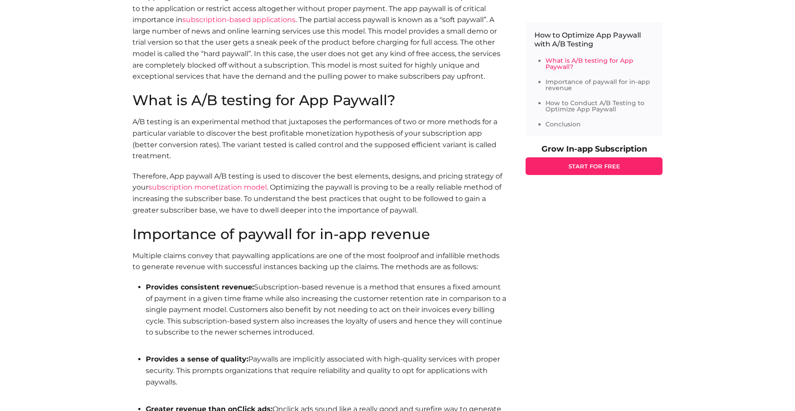  What do you see at coordinates (200, 286) in the screenshot?
I see `b: Provides consistent revenue:` at bounding box center [200, 286].